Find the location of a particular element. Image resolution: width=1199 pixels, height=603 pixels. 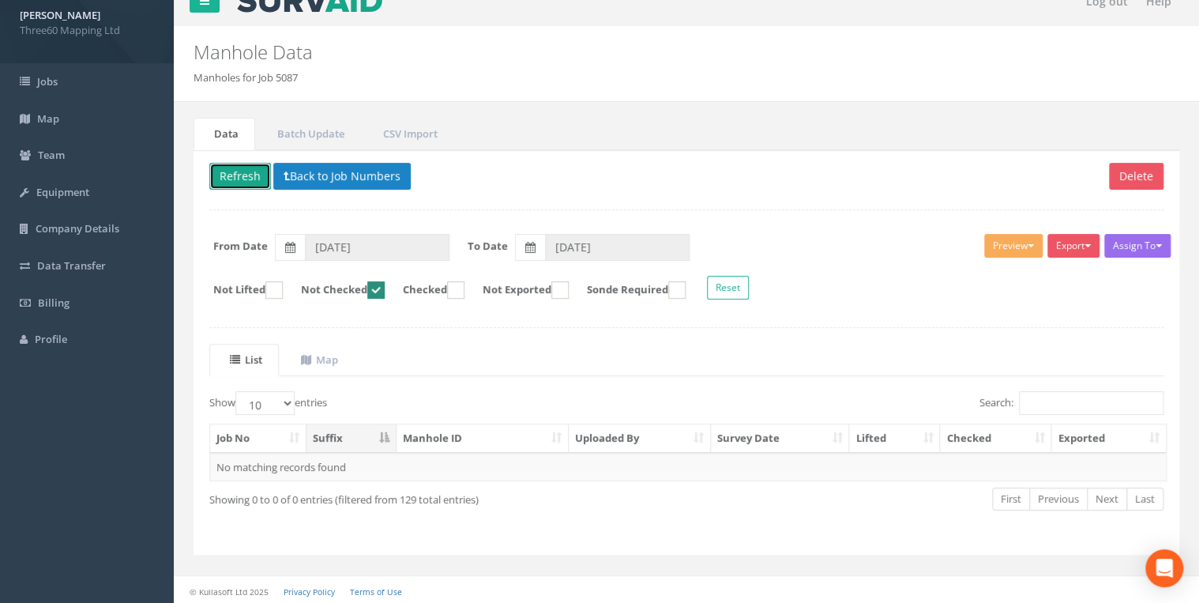

input: From Date is located at coordinates (377, 247).